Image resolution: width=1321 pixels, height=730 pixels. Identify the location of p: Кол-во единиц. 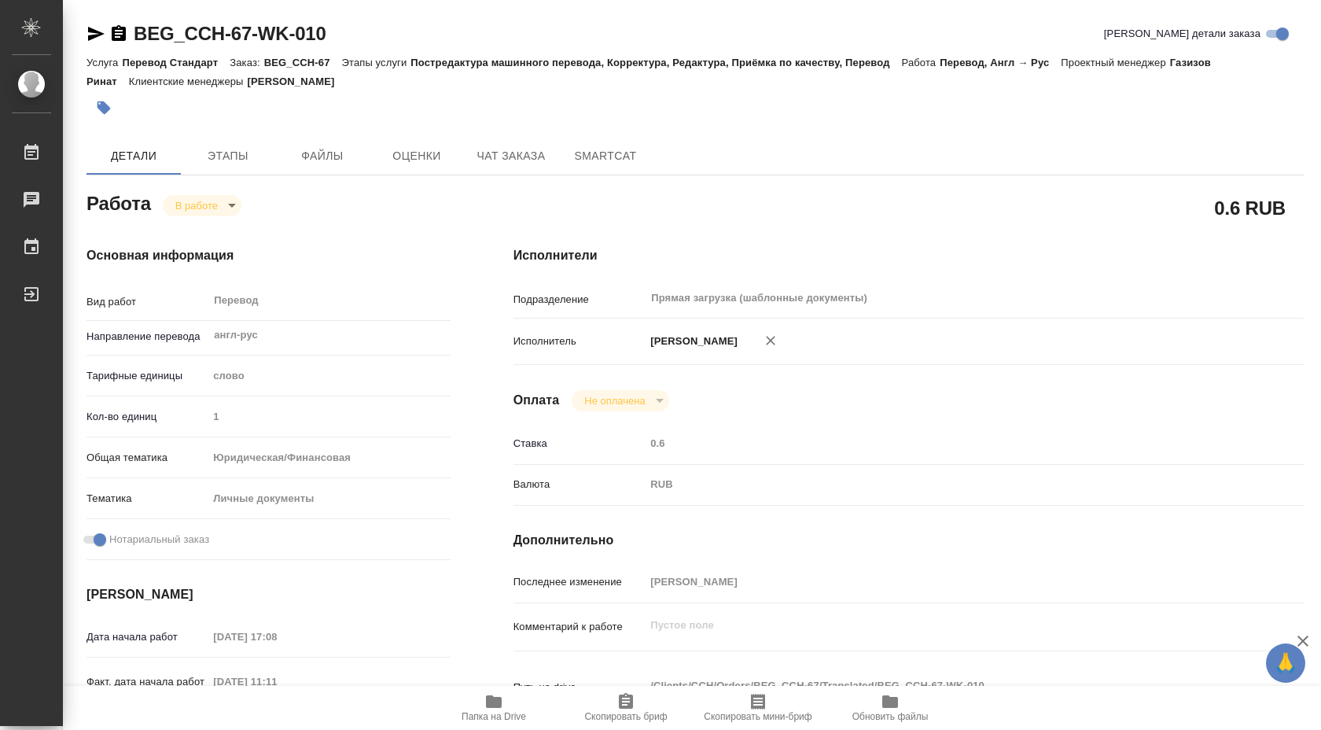
(147, 417).